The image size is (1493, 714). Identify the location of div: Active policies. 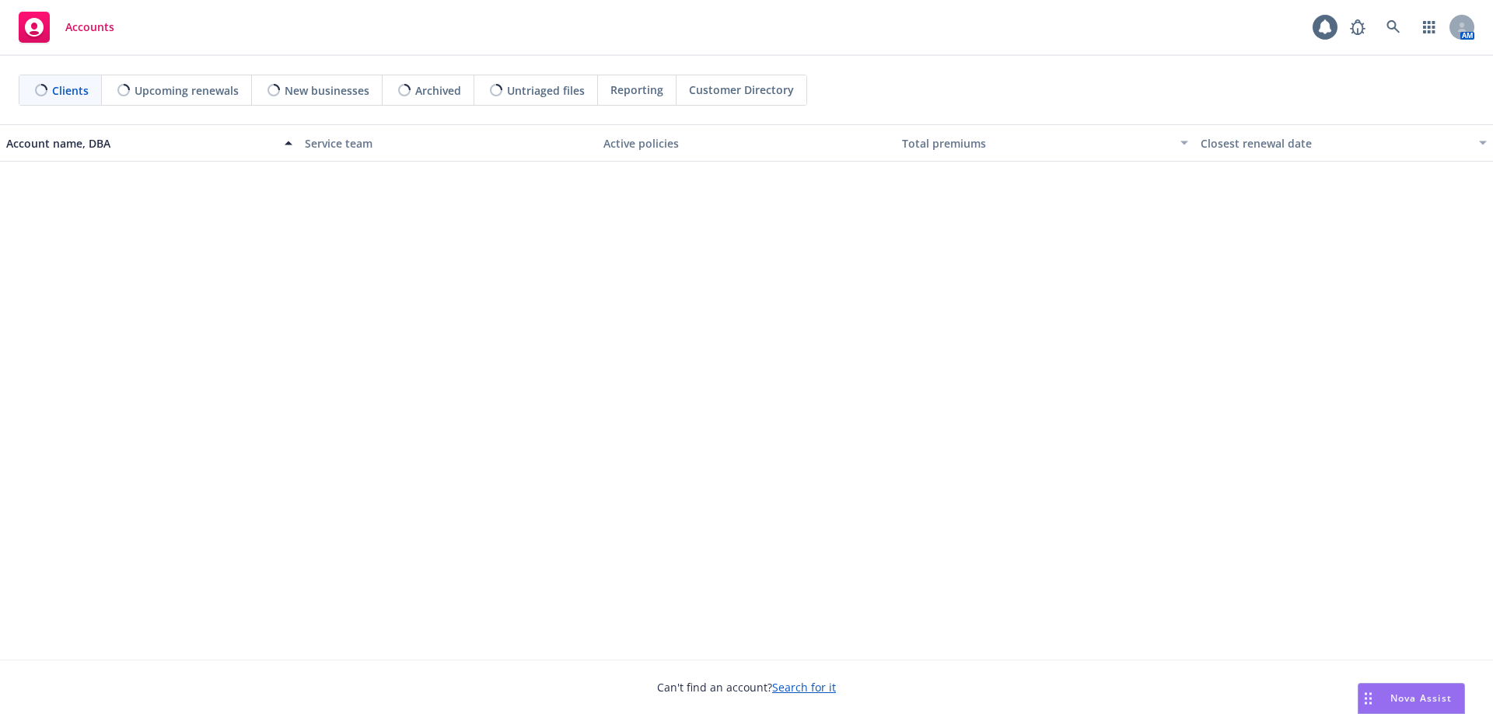
(746, 143).